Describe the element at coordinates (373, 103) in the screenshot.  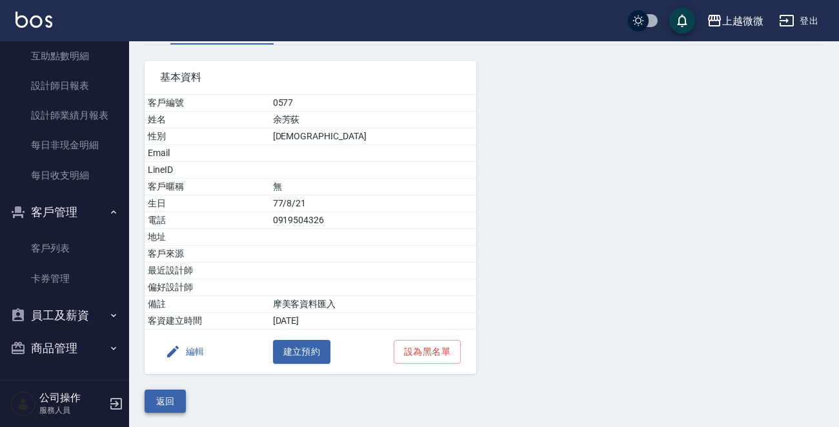
I see `td: 0577` at that location.